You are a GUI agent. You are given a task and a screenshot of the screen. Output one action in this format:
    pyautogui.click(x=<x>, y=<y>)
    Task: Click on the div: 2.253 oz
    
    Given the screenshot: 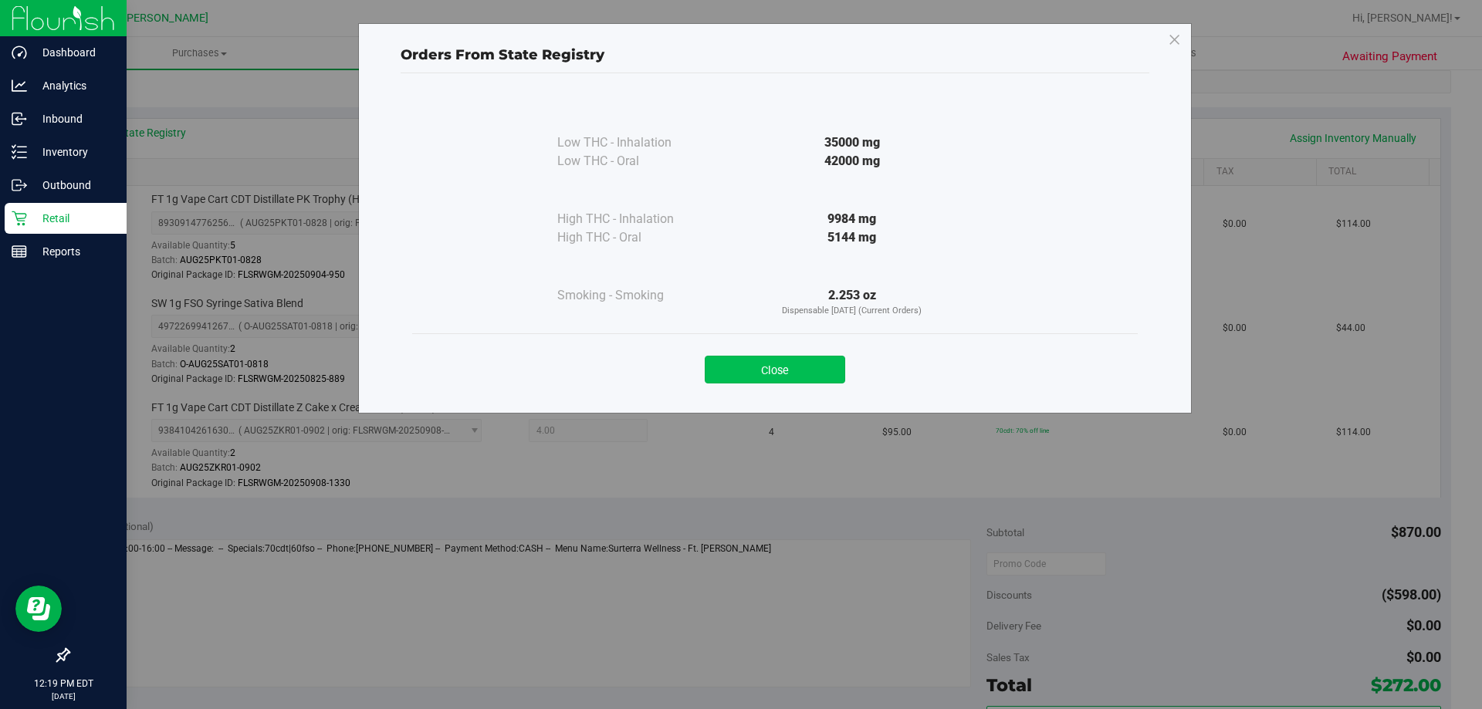 What is the action you would take?
    pyautogui.click(x=852, y=302)
    